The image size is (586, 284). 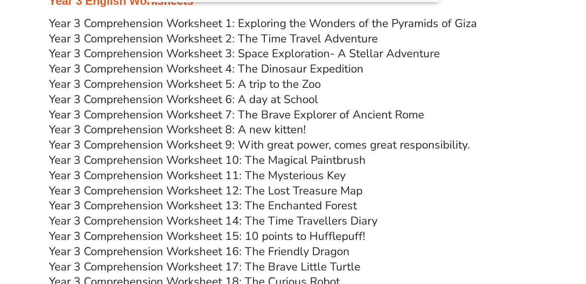 What do you see at coordinates (197, 175) in the screenshot?
I see `a: Year 3 Comprehension Worksheet 11: The Mysterious Key` at bounding box center [197, 175].